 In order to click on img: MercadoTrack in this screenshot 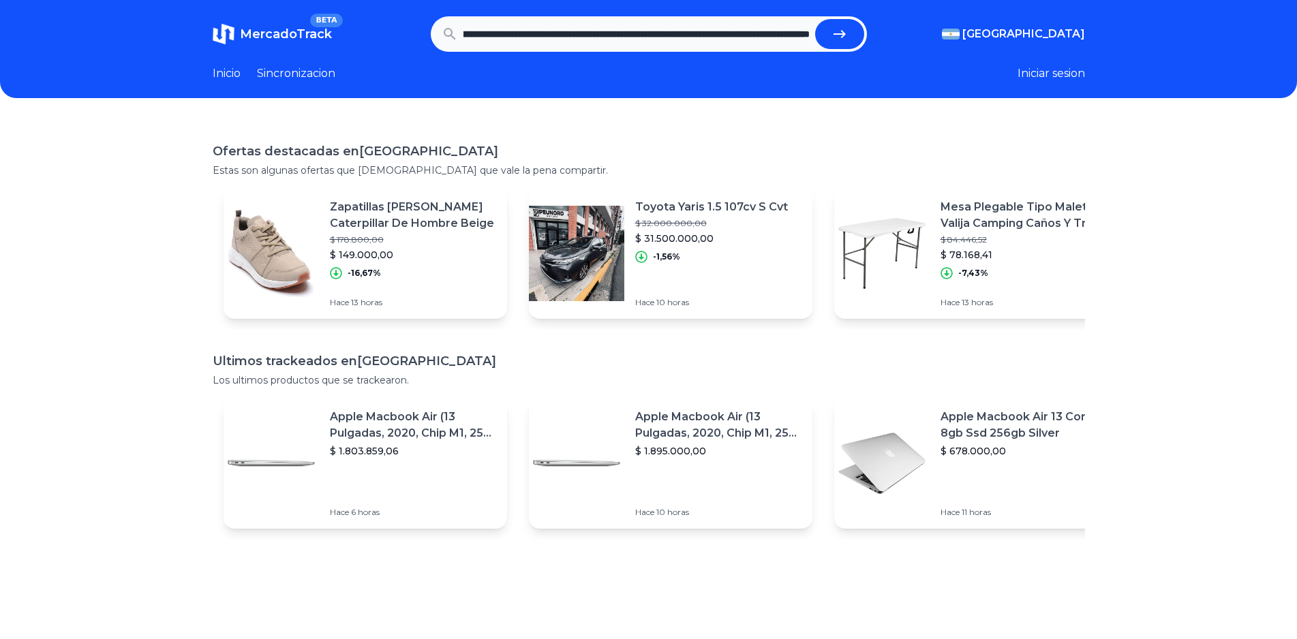, I will do `click(224, 34)`.